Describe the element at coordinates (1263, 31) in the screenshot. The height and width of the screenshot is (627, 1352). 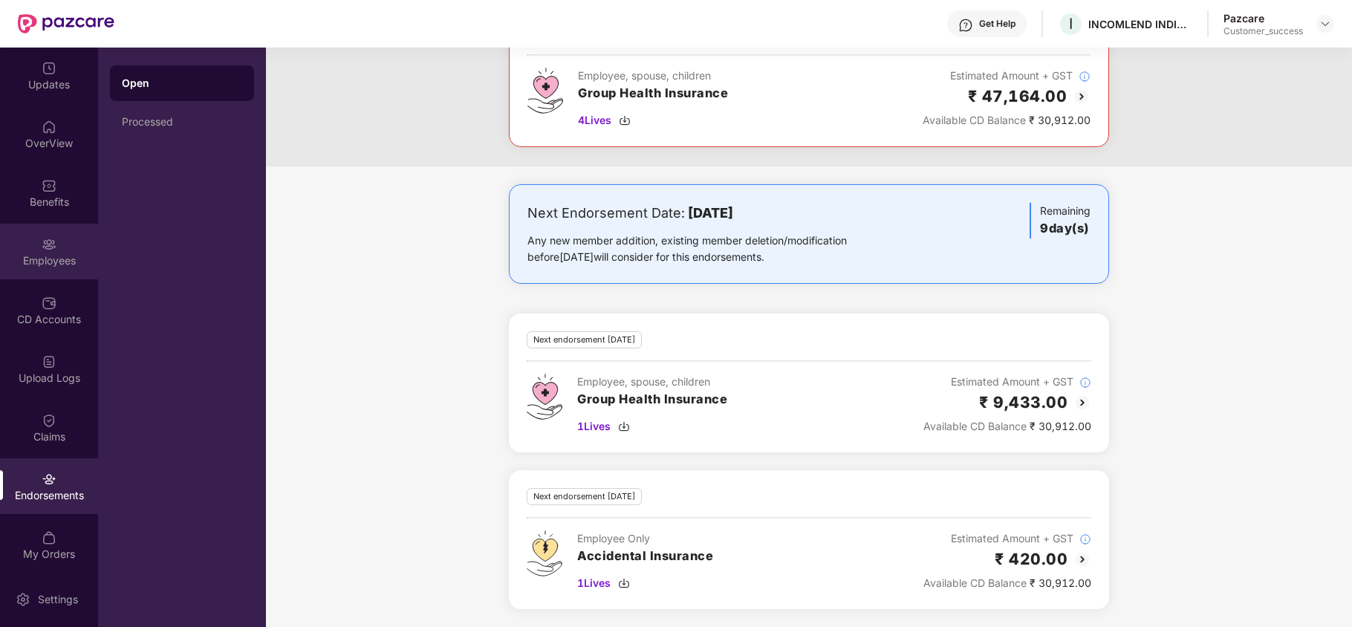
I see `div: Customer_success` at that location.